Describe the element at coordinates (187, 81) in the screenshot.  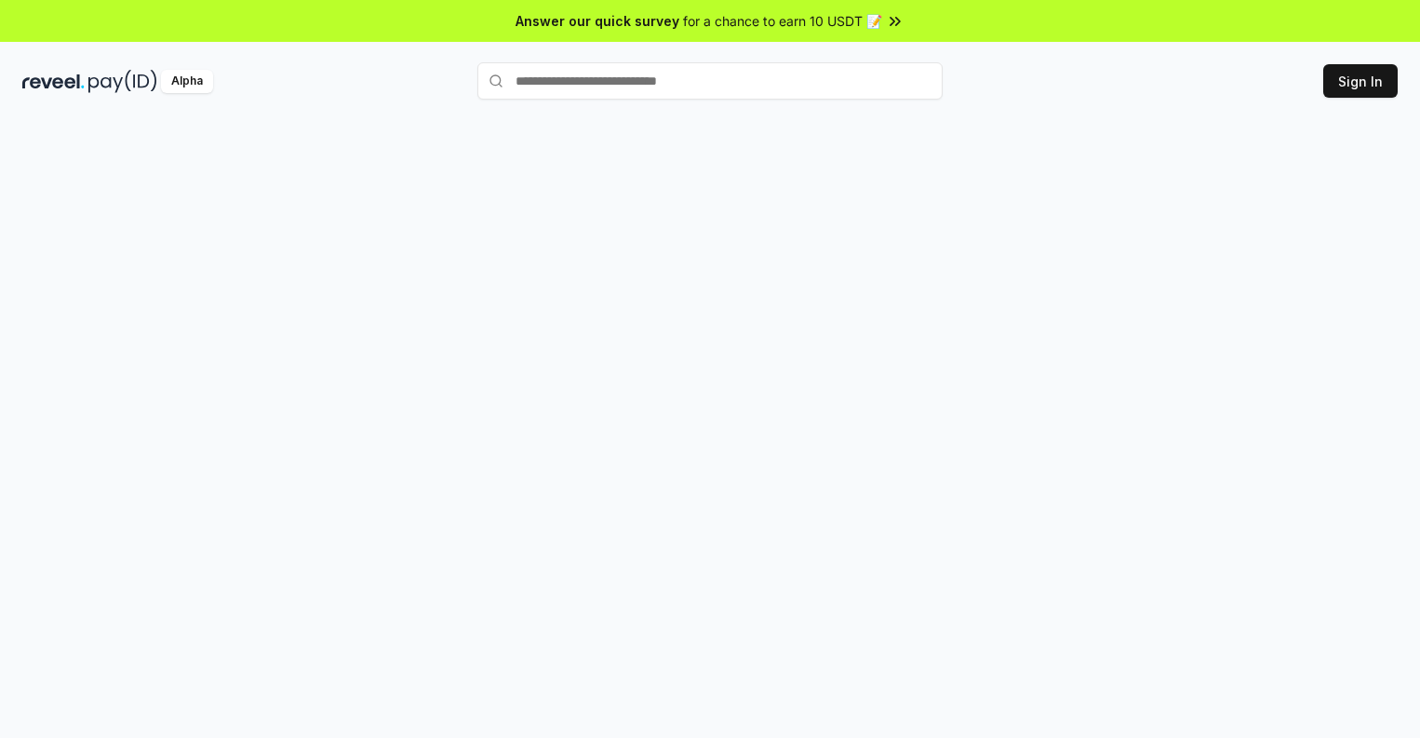
I see `div: Alpha` at that location.